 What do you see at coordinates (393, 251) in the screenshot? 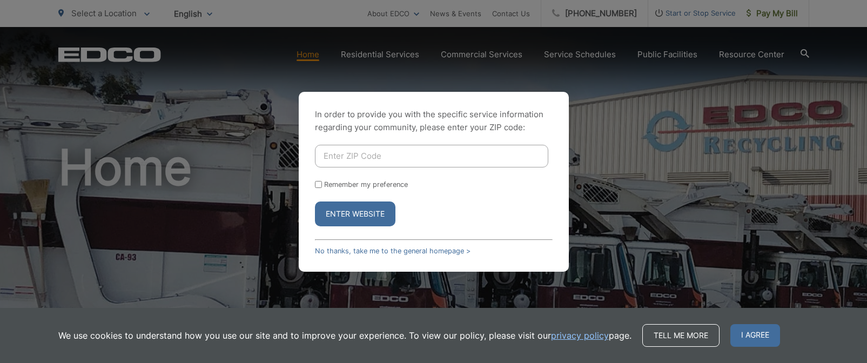
I see `a: No thanks, take me to the general homepage >` at bounding box center [393, 251].